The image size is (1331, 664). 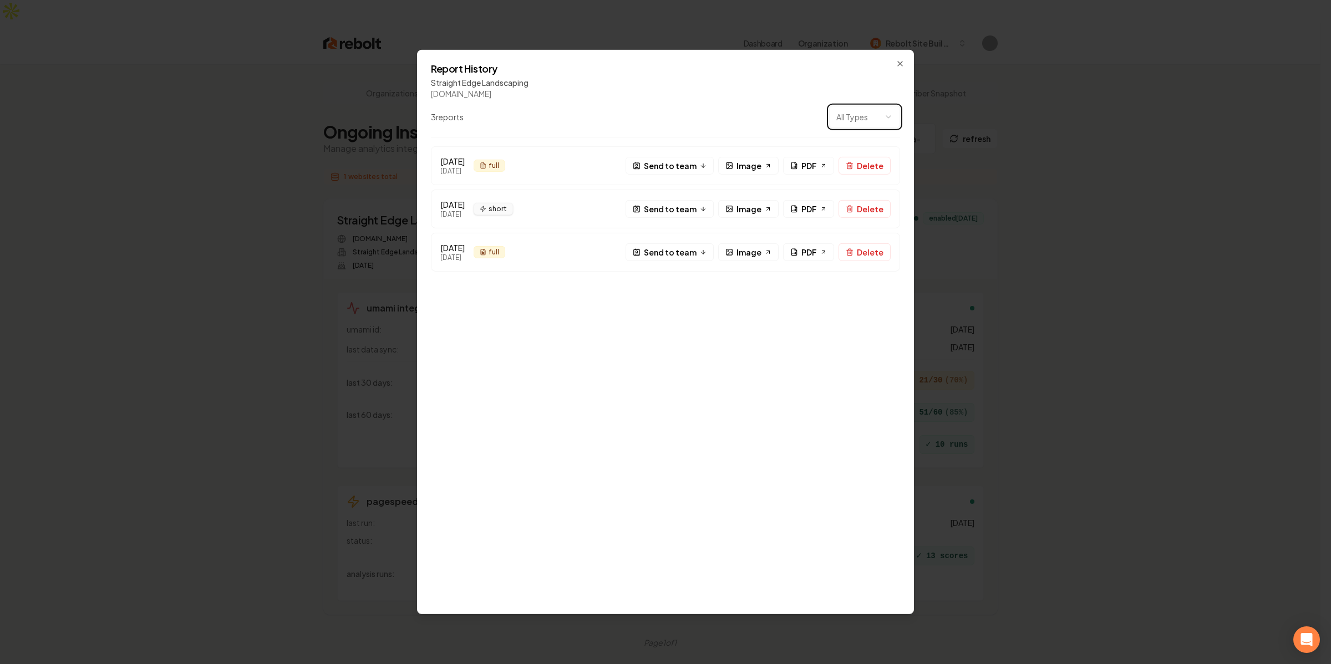 I want to click on span: short, so click(x=497, y=209).